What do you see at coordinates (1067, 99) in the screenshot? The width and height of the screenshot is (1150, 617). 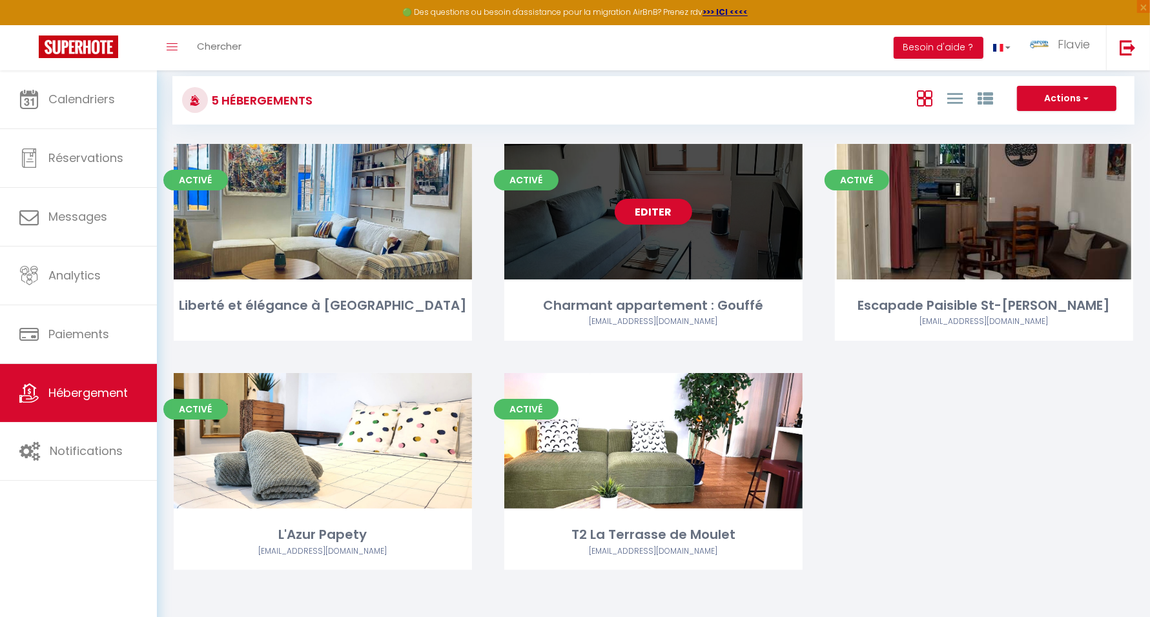 I see `button: Actions` at bounding box center [1067, 99].